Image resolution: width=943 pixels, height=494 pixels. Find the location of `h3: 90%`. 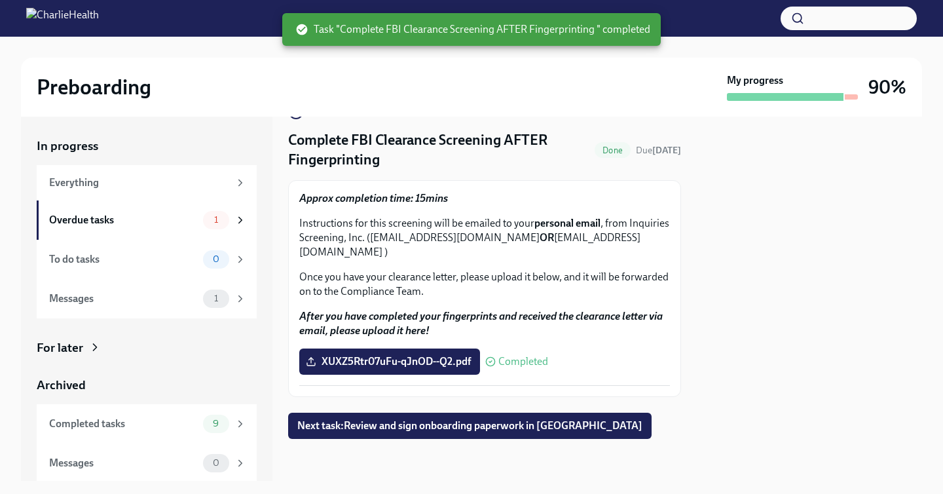

h3: 90% is located at coordinates (887, 87).